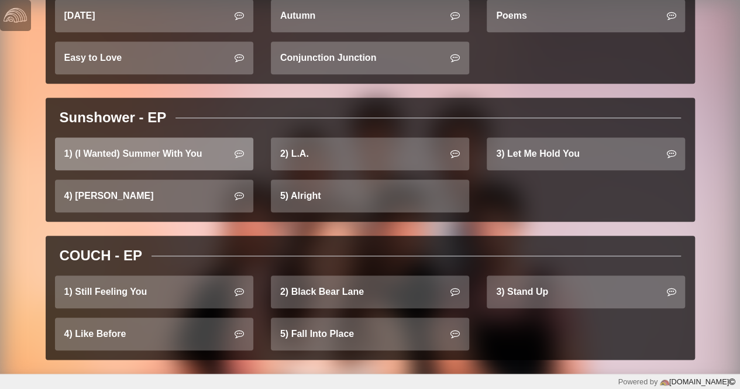 The height and width of the screenshot is (389, 740). I want to click on a: 5) Fall Into Place, so click(370, 334).